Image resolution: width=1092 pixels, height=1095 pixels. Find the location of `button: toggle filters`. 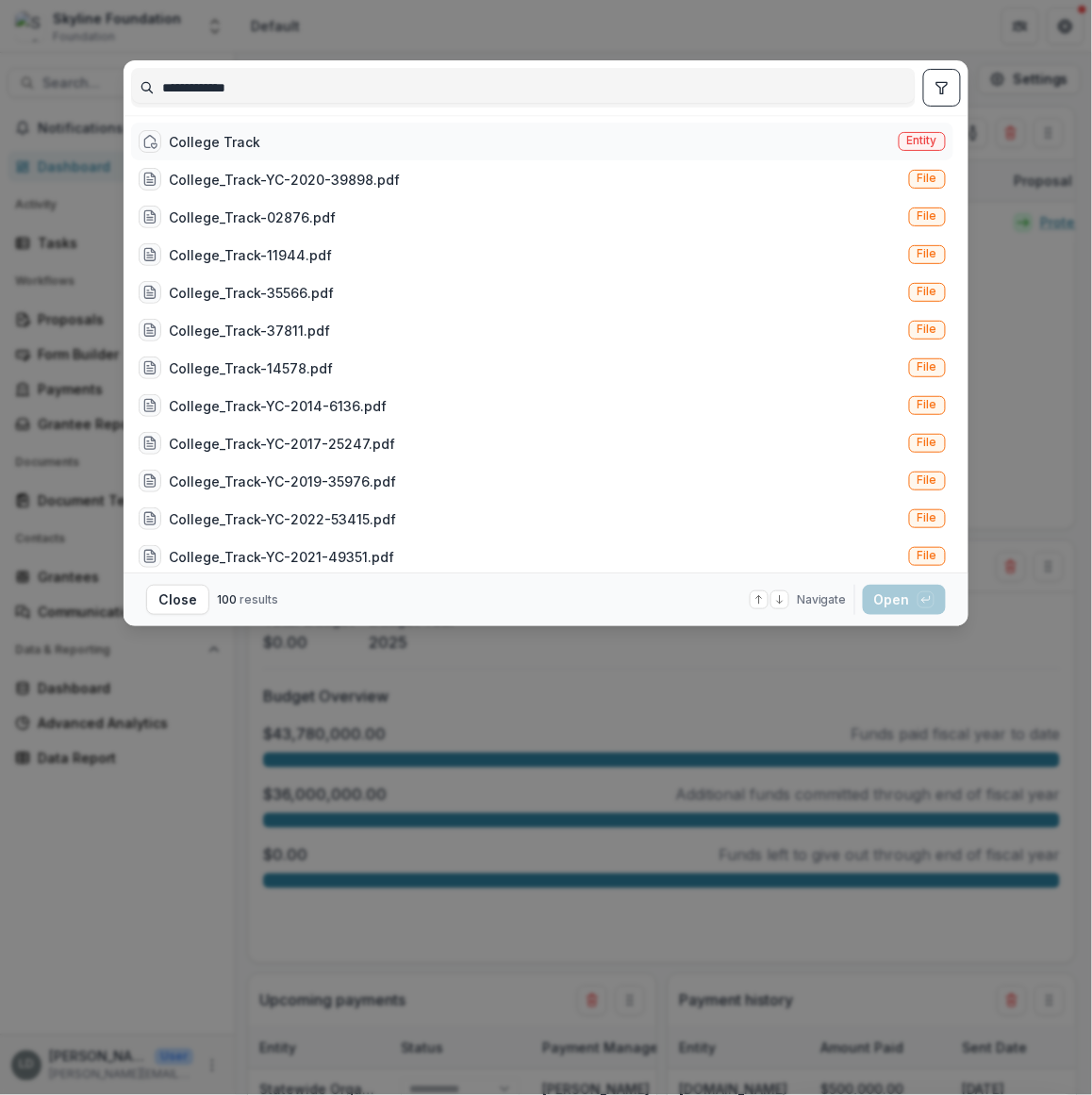

button: toggle filters is located at coordinates (942, 88).